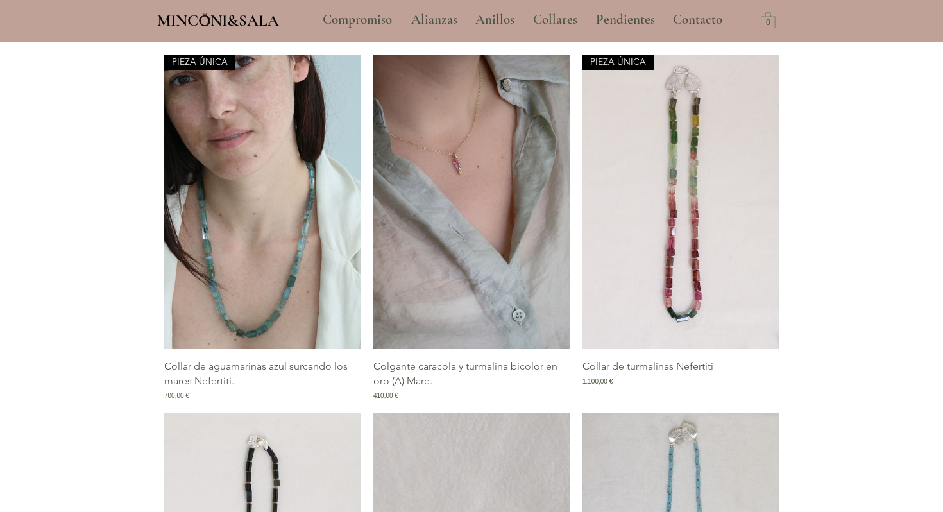  Describe the element at coordinates (472, 380) in the screenshot. I see `a: Colgante caracola y turmalina bicolor en oro (A) Mare.410,00 €` at that location.